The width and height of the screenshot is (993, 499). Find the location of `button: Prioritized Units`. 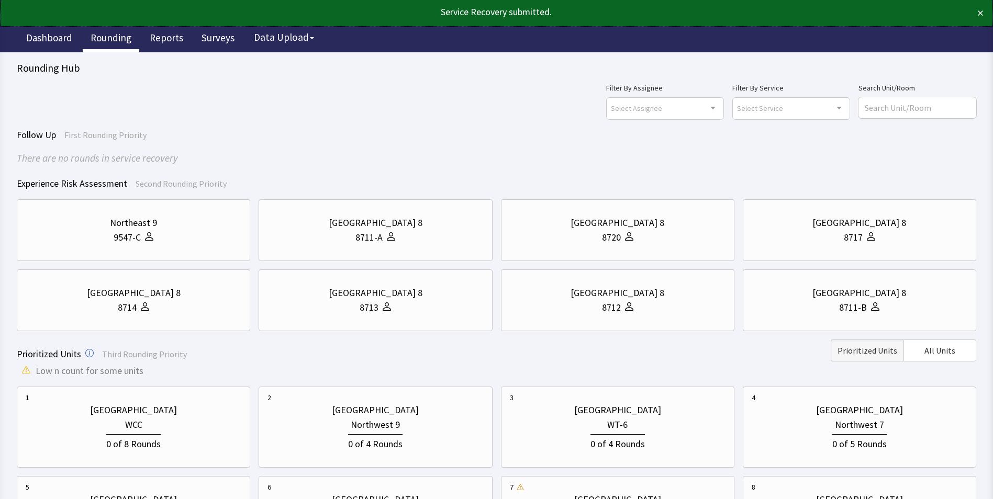

button: Prioritized Units is located at coordinates (867, 351).